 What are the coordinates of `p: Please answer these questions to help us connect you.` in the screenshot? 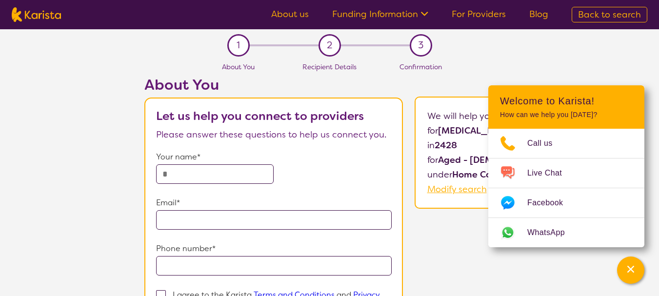 It's located at (274, 135).